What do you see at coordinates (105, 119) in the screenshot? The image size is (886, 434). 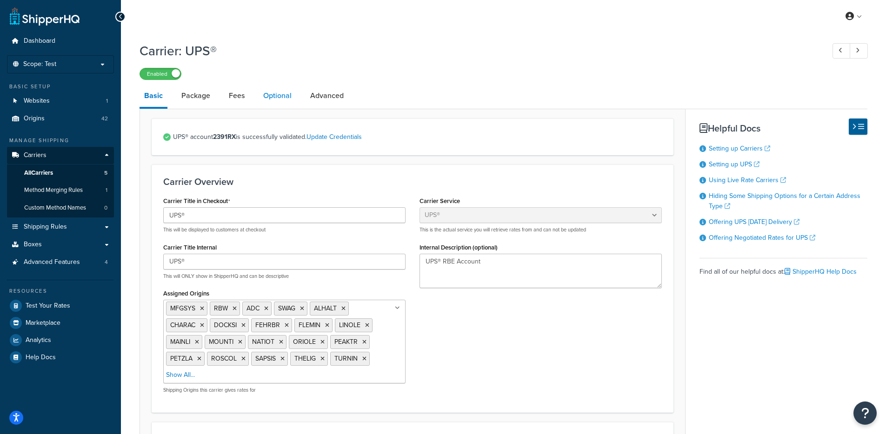 I see `span: 42` at bounding box center [105, 119].